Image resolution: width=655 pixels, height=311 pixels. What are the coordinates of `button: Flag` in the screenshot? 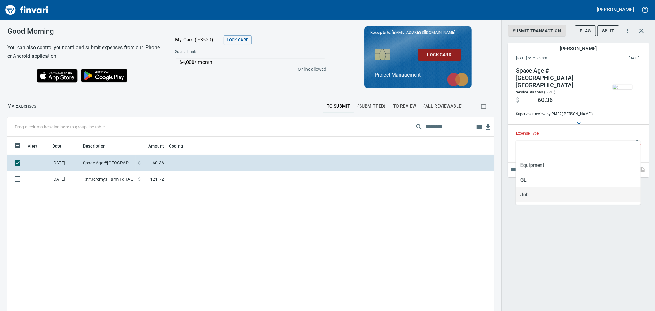 It's located at (585, 31).